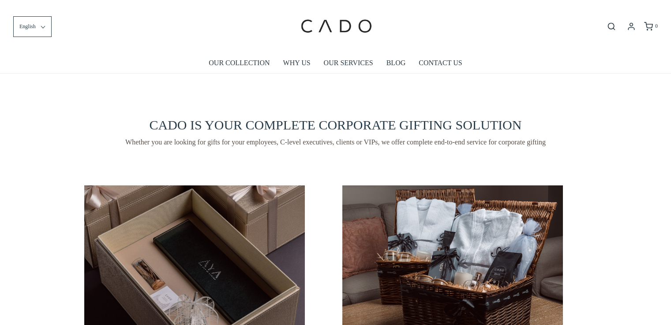  I want to click on a: 0, so click(650, 26).